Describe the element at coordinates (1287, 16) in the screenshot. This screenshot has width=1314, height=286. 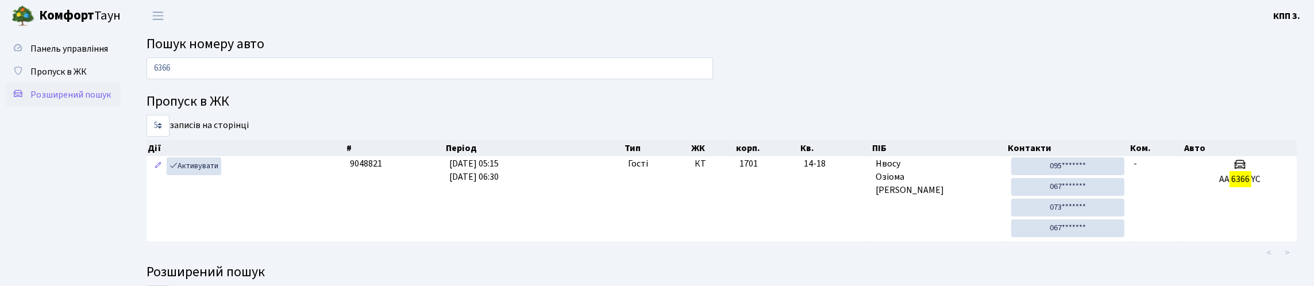
I see `b: КПП 3.` at that location.